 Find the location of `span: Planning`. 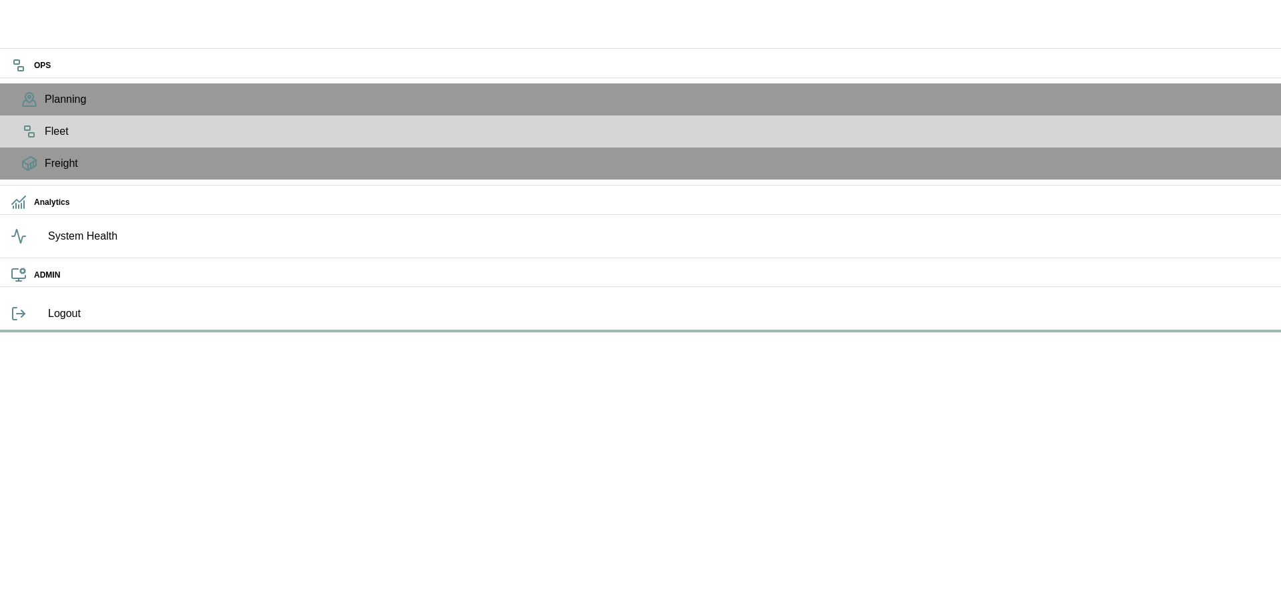

span: Planning is located at coordinates (657, 99).